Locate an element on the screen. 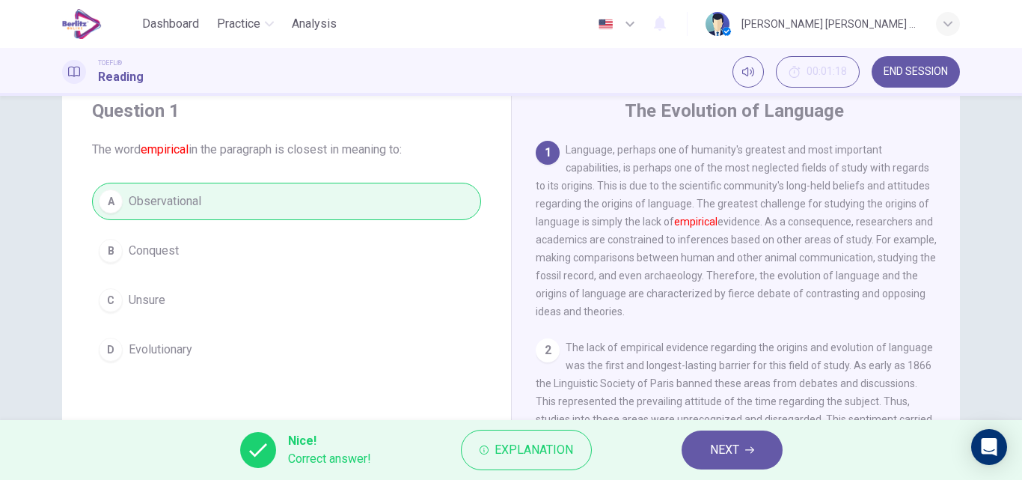 This screenshot has height=480, width=1022. img: Profile picture is located at coordinates (718, 24).